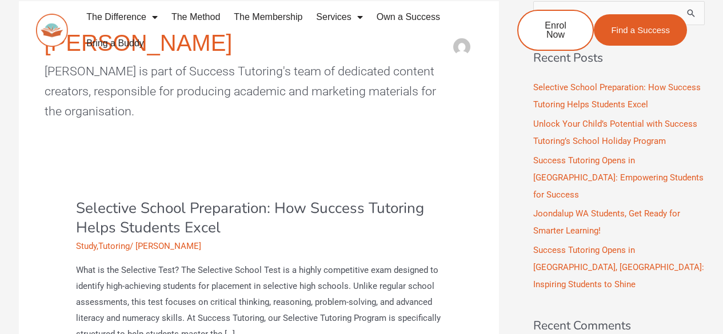  Describe the element at coordinates (640, 30) in the screenshot. I see `span: Find a Success` at that location.